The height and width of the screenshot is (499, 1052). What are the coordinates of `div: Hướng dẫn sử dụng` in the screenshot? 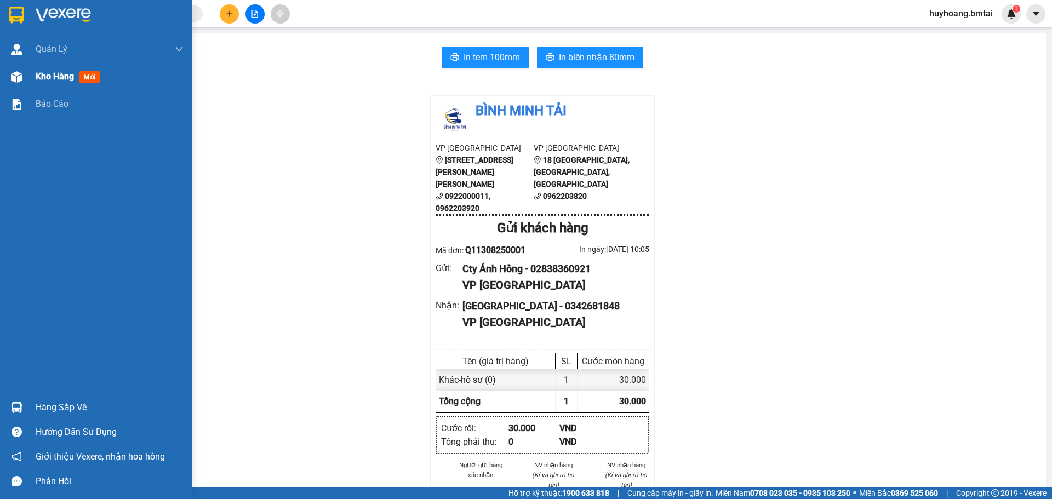 It's located at (110, 432).